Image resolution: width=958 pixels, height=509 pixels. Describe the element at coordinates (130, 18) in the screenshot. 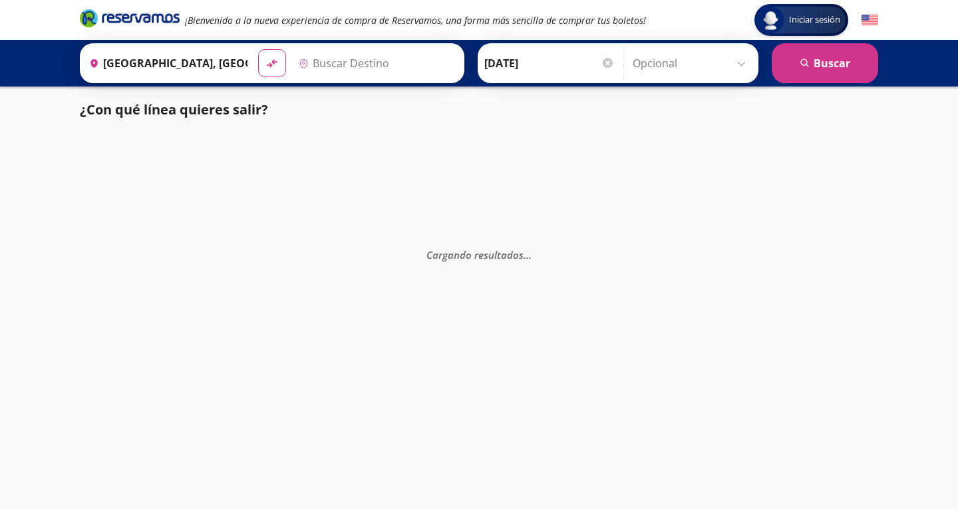

I see `i: Brand Logo` at that location.